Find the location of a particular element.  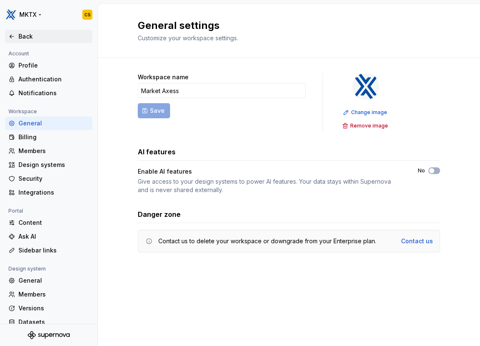

span: Remove image is located at coordinates (369, 126).